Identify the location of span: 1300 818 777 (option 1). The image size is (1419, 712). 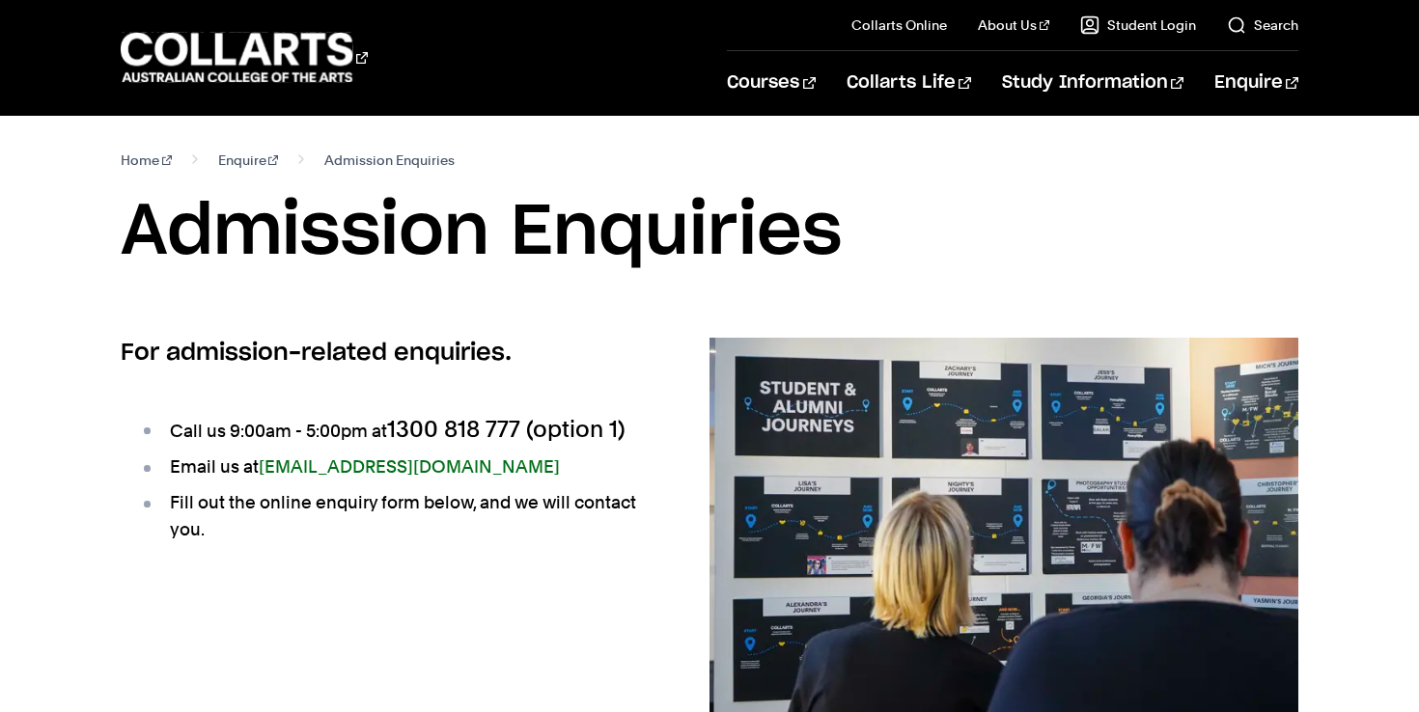
(506, 429).